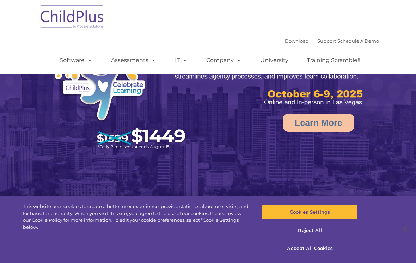 This screenshot has height=263, width=416. Describe the element at coordinates (274, 60) in the screenshot. I see `a: University` at that location.